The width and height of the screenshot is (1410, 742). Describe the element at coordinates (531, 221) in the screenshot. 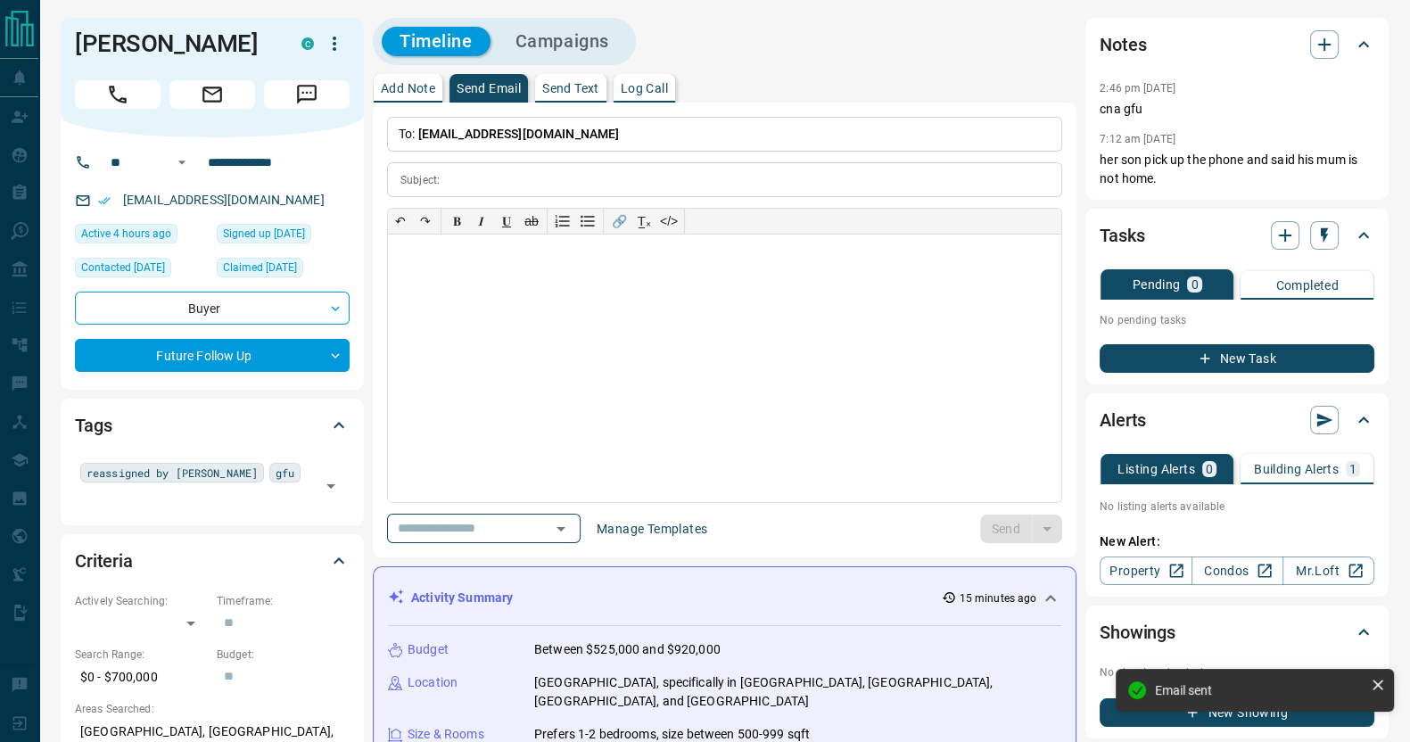

I see `button: ab` at that location.